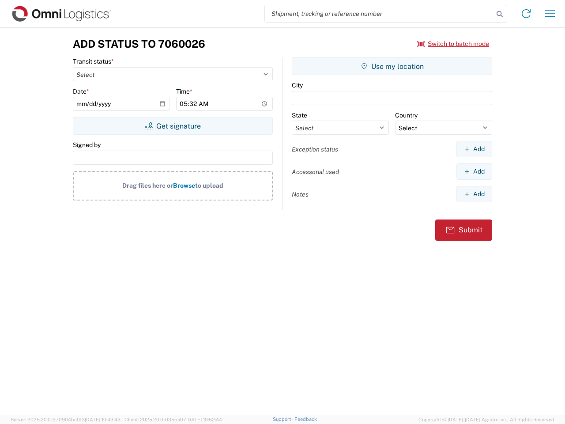 The width and height of the screenshot is (565, 424). Describe the element at coordinates (93, 61) in the screenshot. I see `label: Transit status` at that location.